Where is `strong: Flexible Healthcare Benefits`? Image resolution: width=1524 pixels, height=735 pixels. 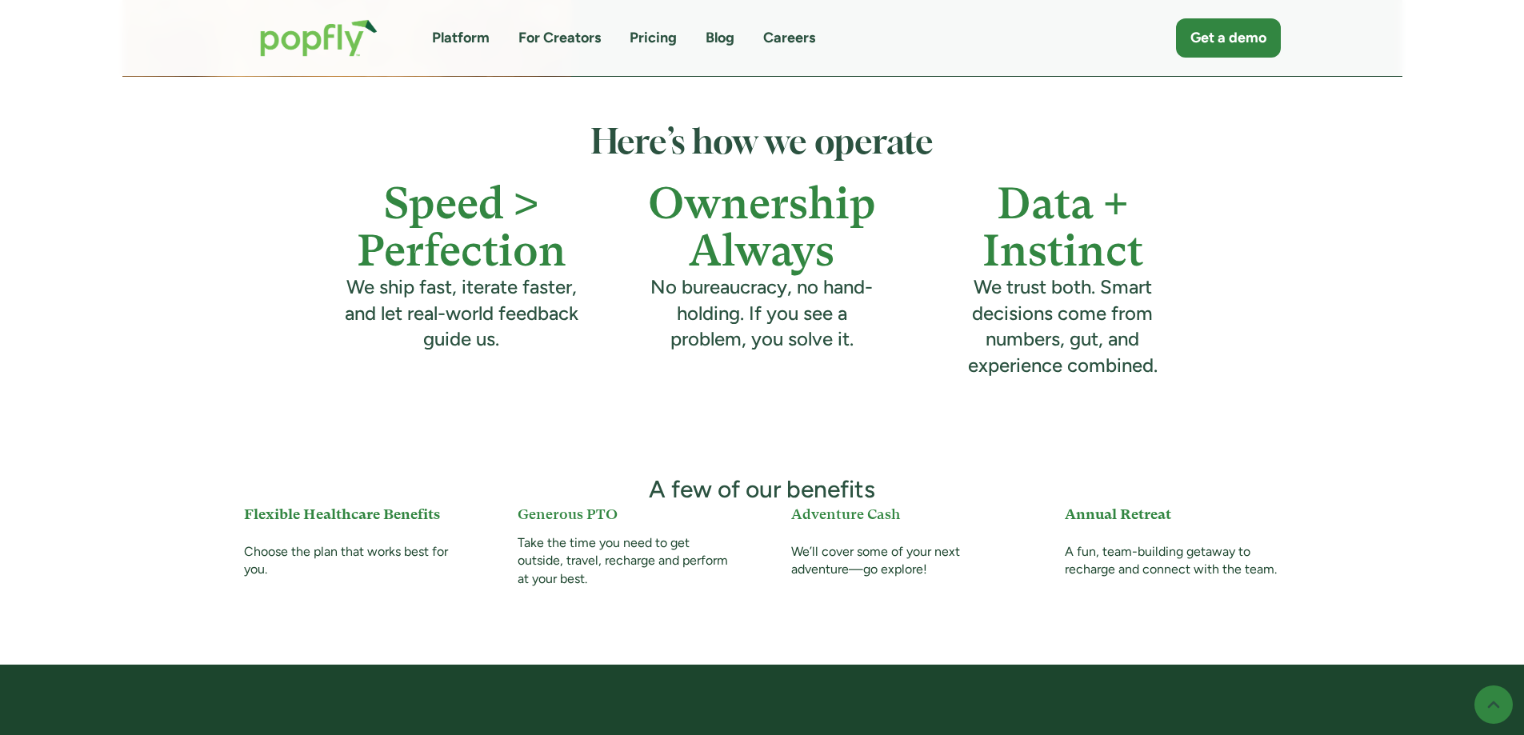
strong: Flexible Healthcare Benefits is located at coordinates (342, 514).